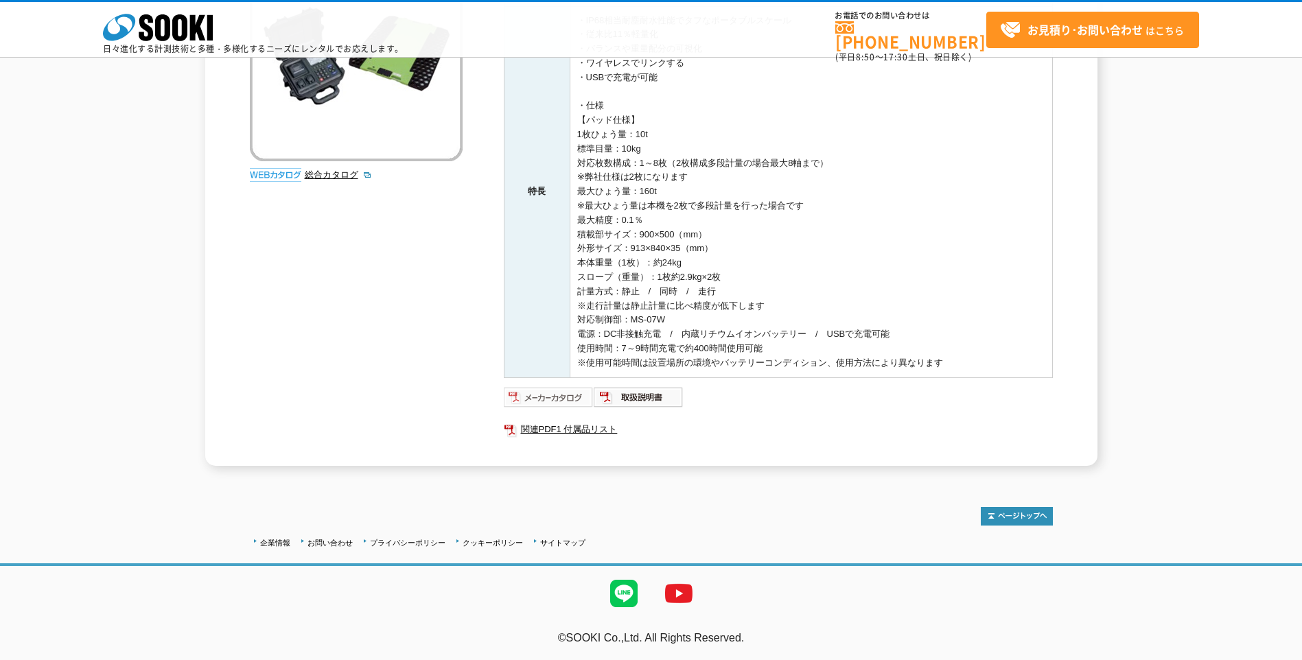  Describe the element at coordinates (563, 543) in the screenshot. I see `a: サイトマップ` at that location.